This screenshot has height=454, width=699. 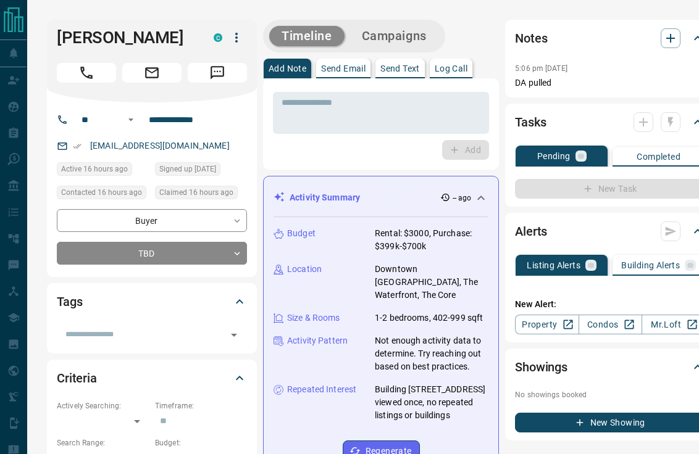 I want to click on h2: Tasks, so click(x=530, y=122).